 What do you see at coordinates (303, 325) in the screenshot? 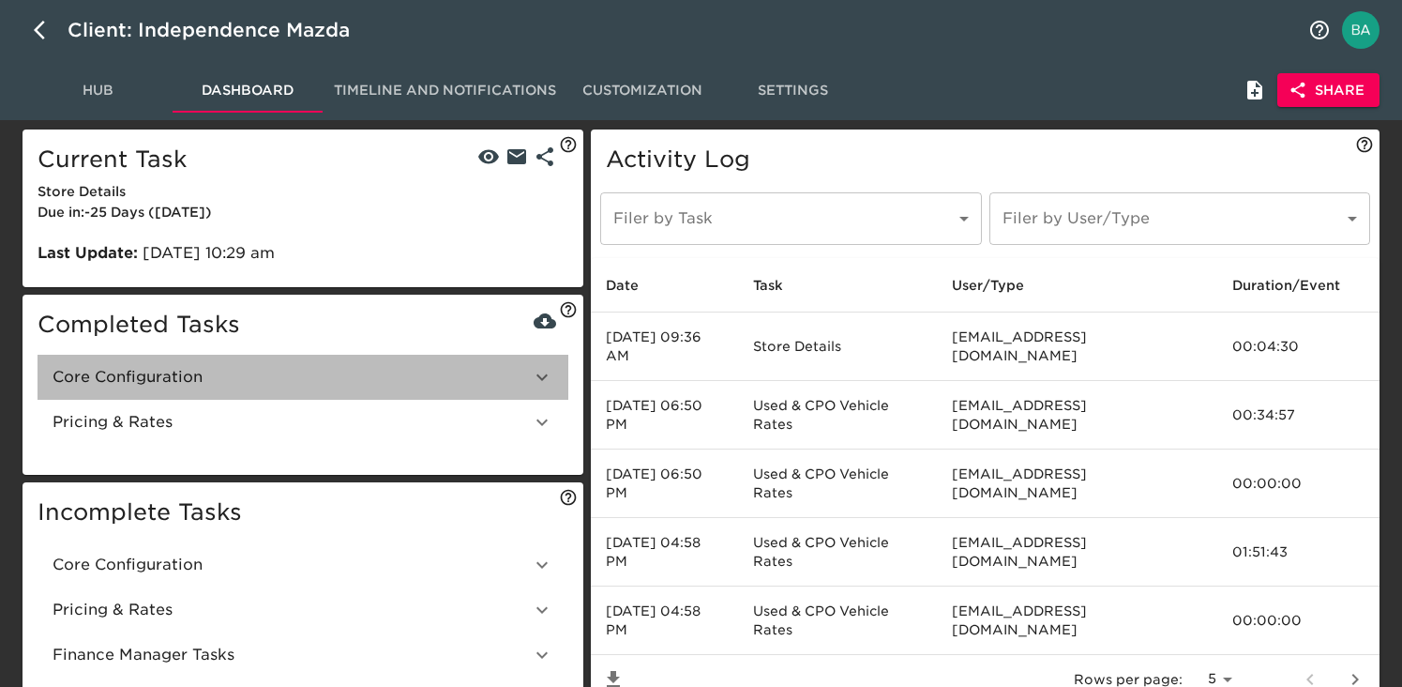
I see `h5: Completed Tasks` at bounding box center [303, 325].